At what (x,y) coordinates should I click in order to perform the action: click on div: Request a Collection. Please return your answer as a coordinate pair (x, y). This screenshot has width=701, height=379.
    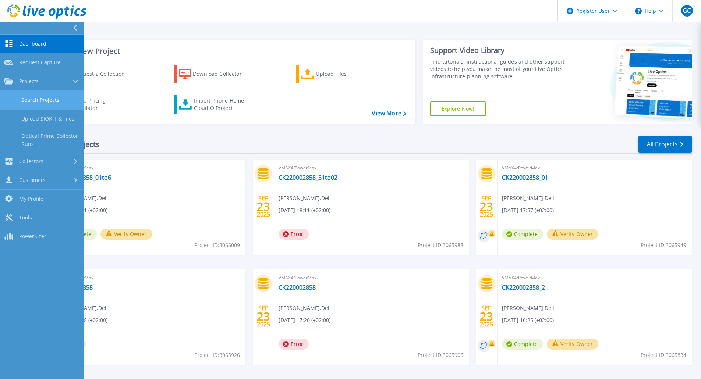
    Looking at the image, I should click on (103, 74).